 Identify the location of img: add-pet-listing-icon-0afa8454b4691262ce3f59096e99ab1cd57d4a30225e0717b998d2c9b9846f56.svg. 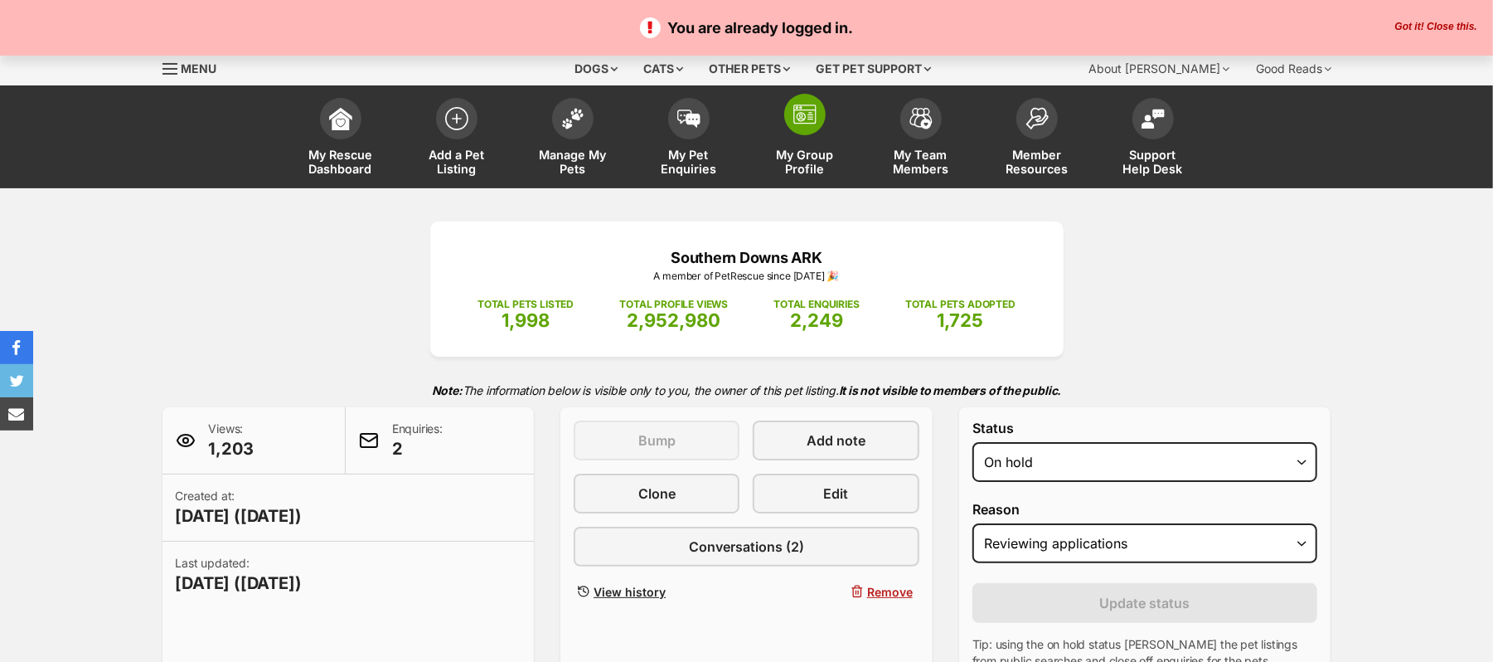
(457, 119).